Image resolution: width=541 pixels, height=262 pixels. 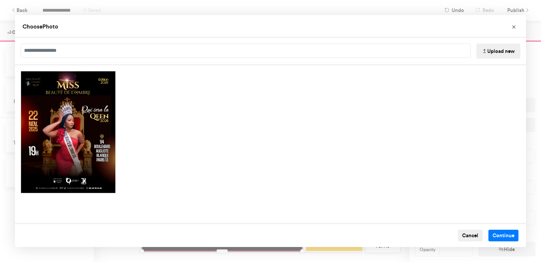 I want to click on div: Choose Image, so click(x=271, y=131).